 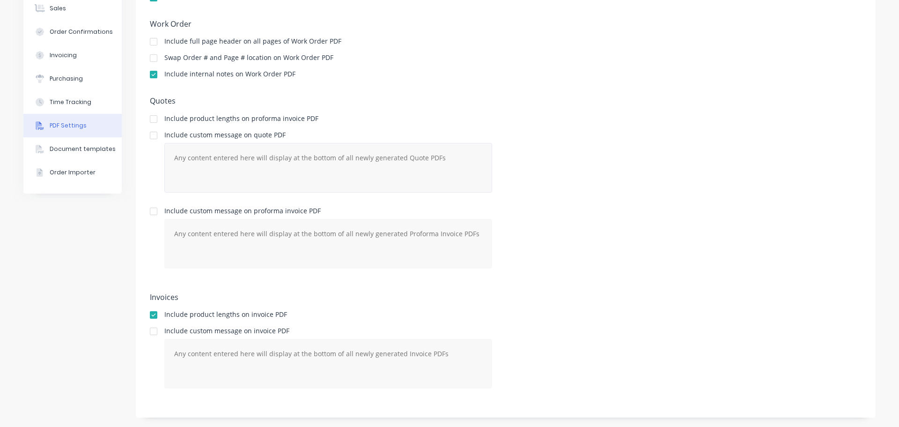 I want to click on div: Include product lengths on invoice PDF, so click(x=226, y=314).